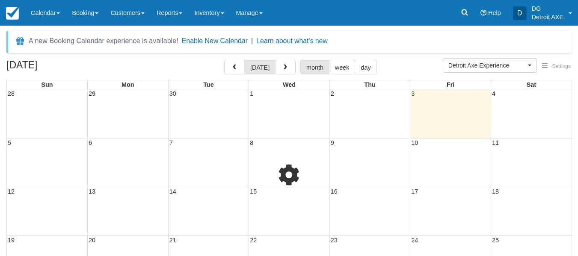  Describe the element at coordinates (90, 143) in the screenshot. I see `span: 6` at that location.